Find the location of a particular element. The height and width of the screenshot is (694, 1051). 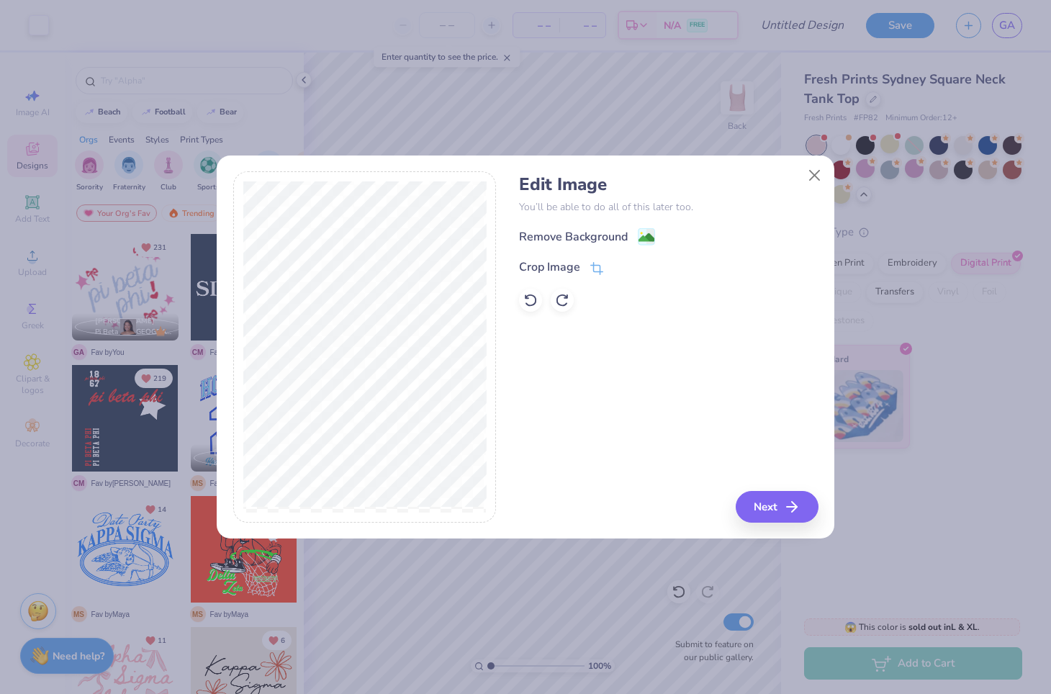

h4: Edit Image is located at coordinates (668, 184).